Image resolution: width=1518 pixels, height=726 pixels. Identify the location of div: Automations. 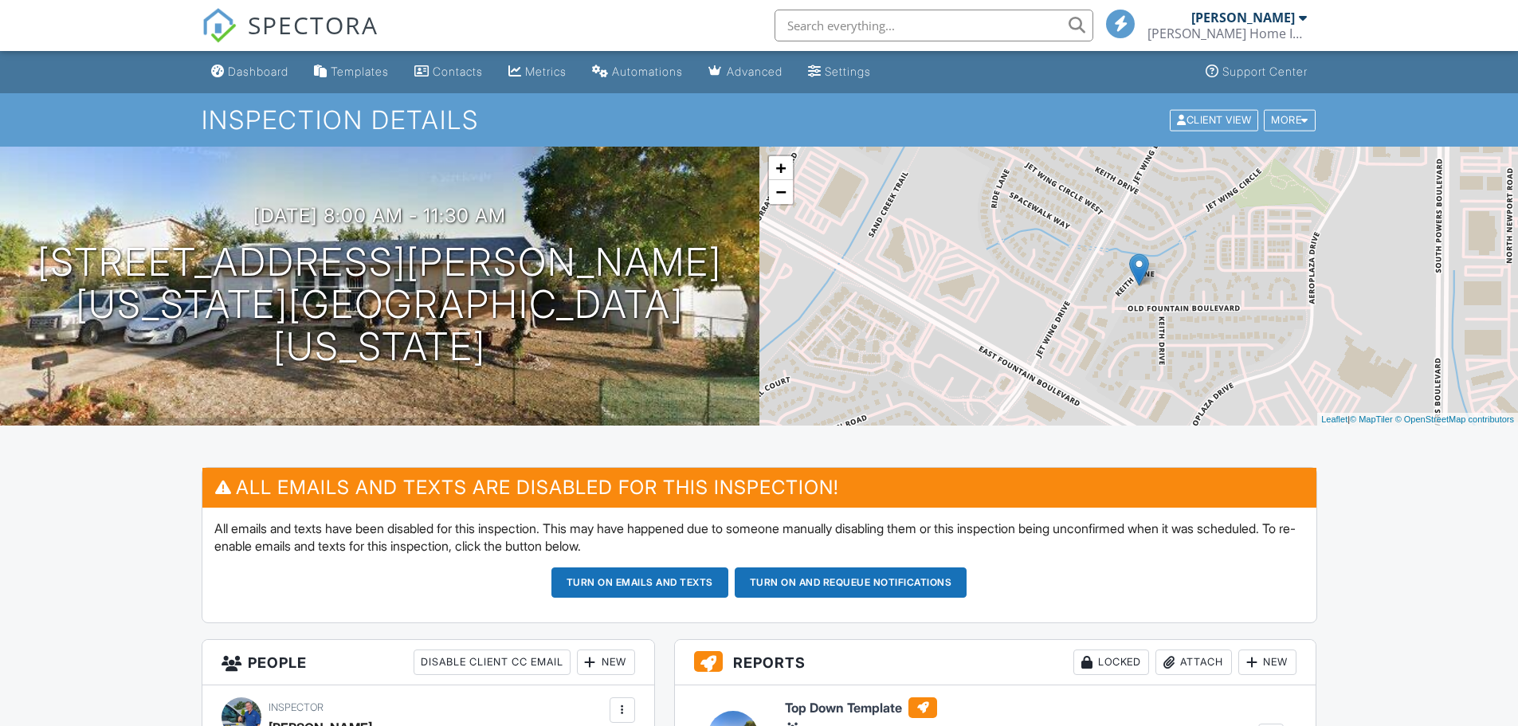
(647, 71).